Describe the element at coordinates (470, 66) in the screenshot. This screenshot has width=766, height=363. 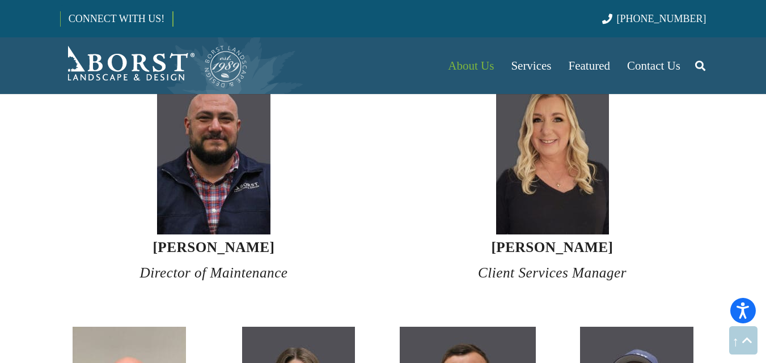
I see `a: About Us` at that location.